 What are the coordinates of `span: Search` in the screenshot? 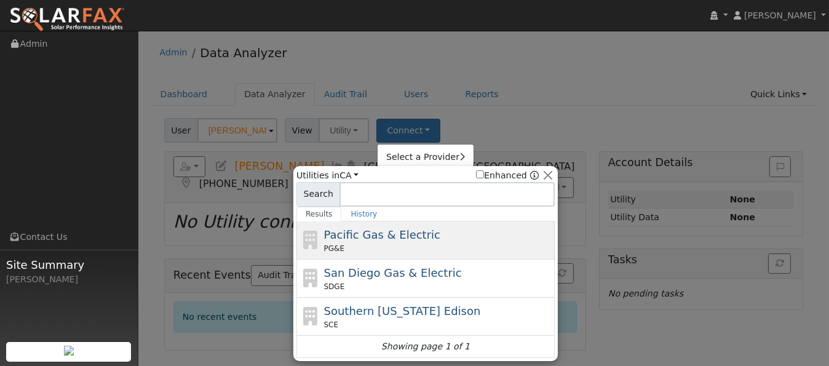 It's located at (318, 194).